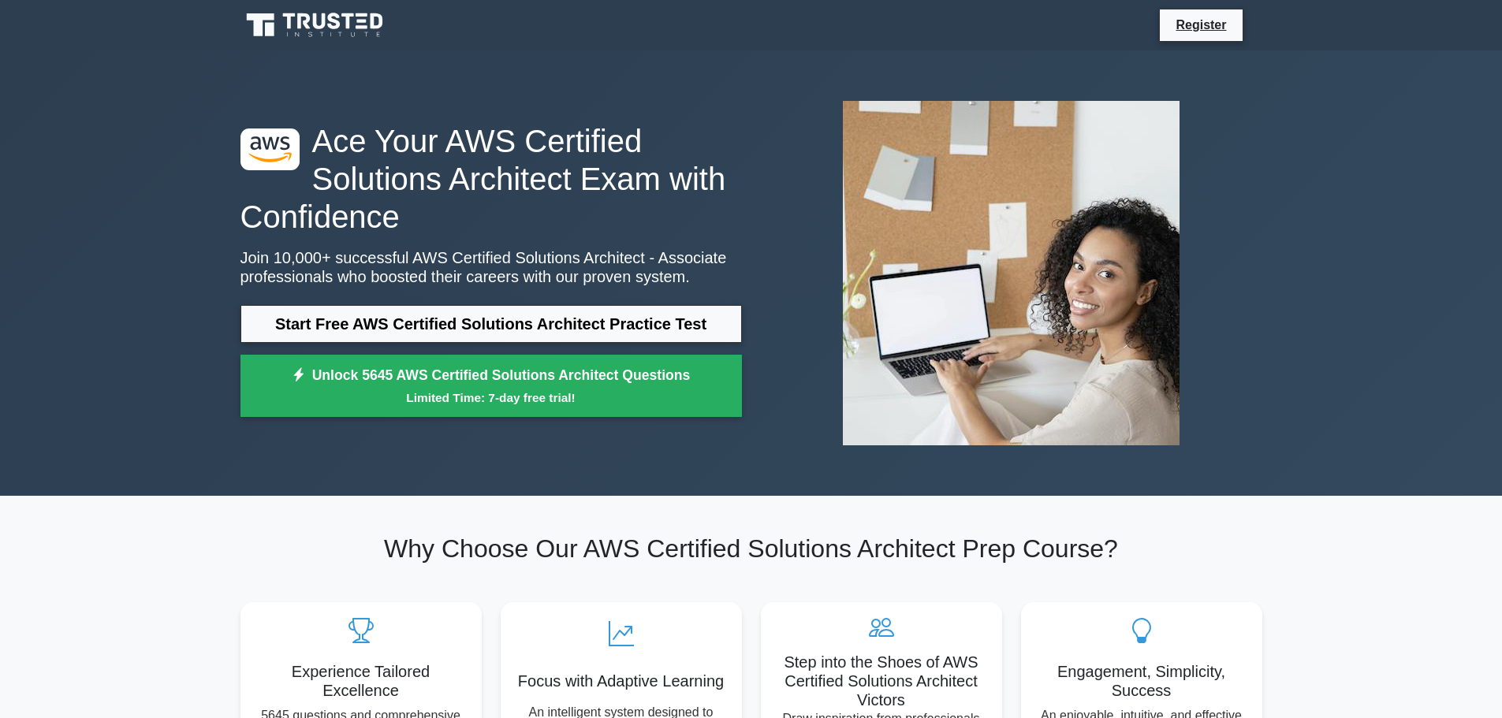  Describe the element at coordinates (1201, 24) in the screenshot. I see `a: Register` at that location.